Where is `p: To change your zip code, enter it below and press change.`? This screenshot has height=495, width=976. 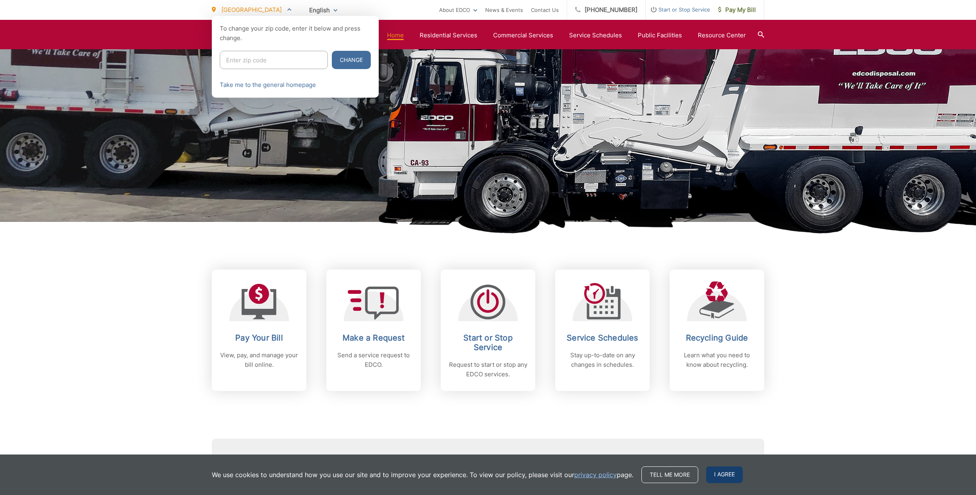 p: To change your zip code, enter it below and press change. is located at coordinates (295, 33).